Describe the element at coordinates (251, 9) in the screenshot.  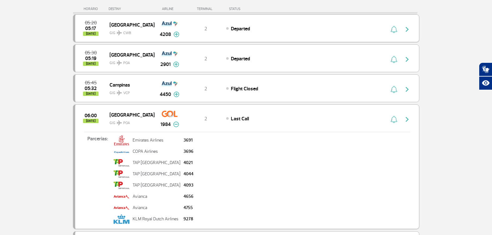
I see `div: STATUS` at that location.